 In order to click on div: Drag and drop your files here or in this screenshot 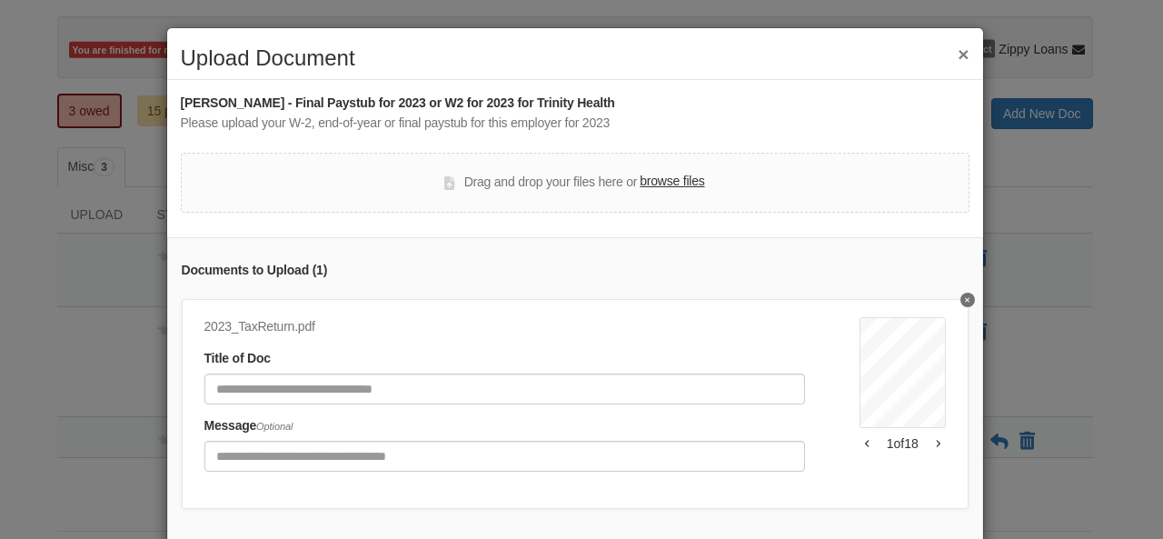, I will do `click(574, 183)`.